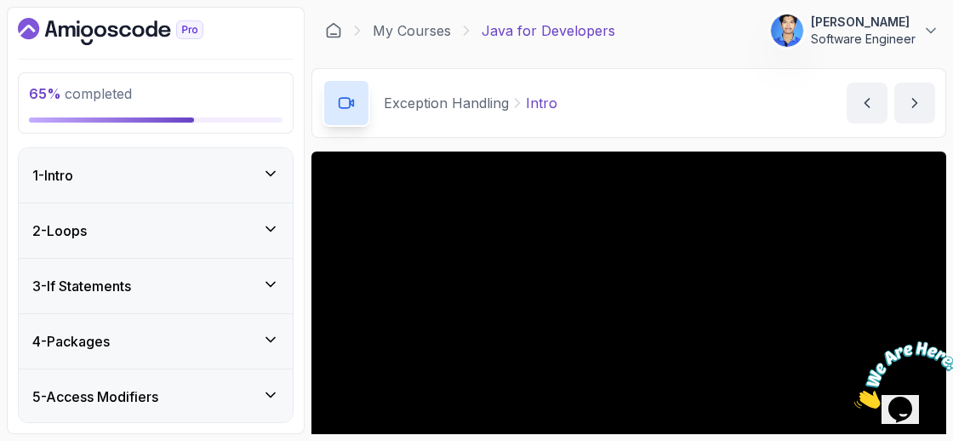  What do you see at coordinates (156, 286) in the screenshot?
I see `button: 3-If Statements` at bounding box center [156, 286].